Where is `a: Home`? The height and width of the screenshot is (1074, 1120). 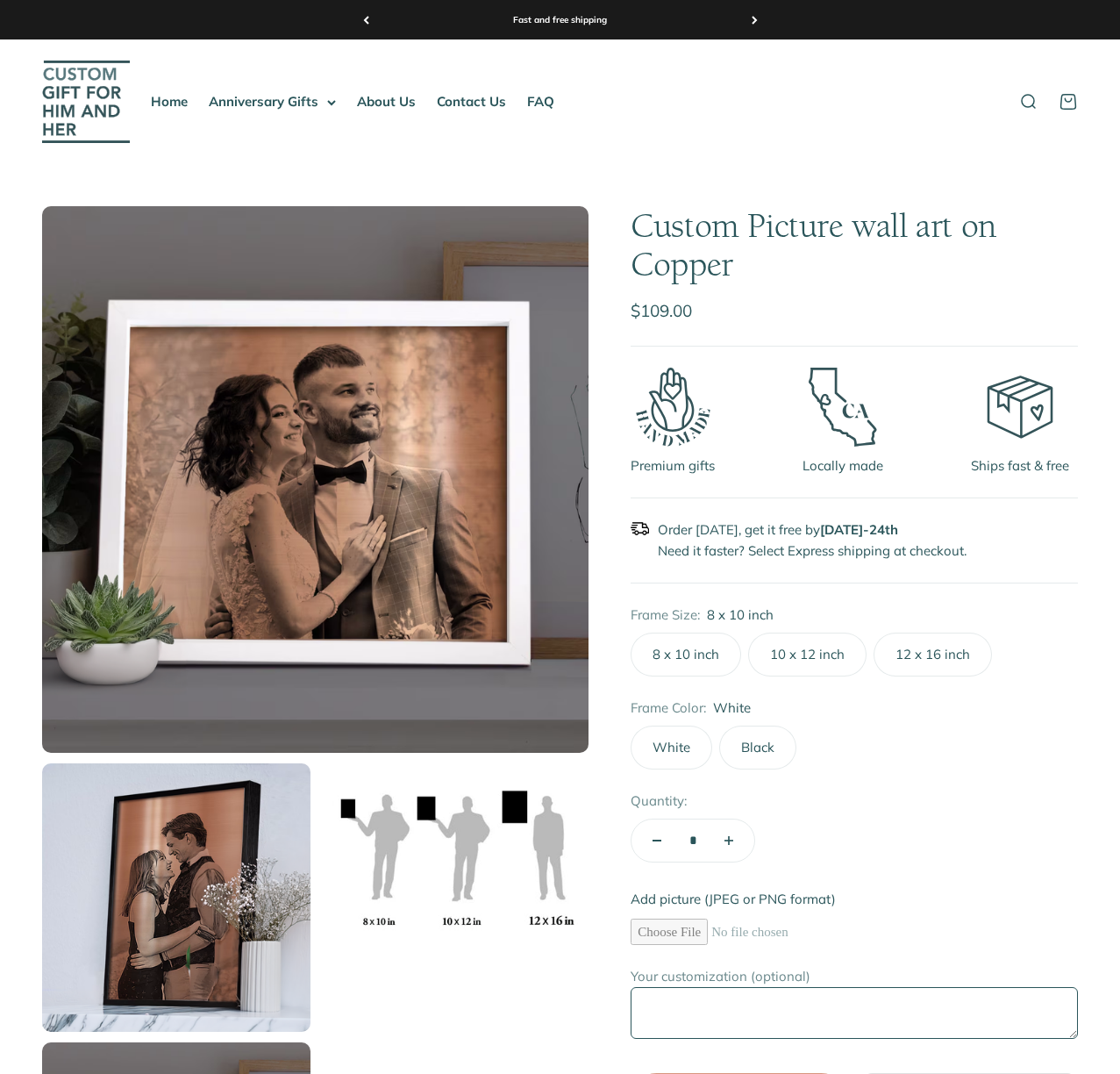 a: Home is located at coordinates (169, 101).